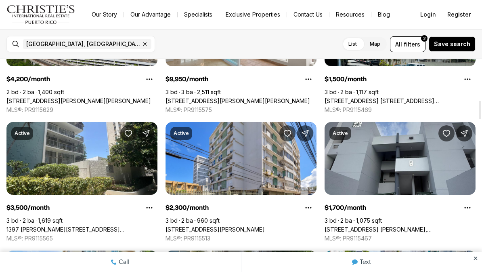 This screenshot has height=272, width=482. Describe the element at coordinates (287, 133) in the screenshot. I see `button: Save Property: 124 AVENIDA CONDADO` at that location.